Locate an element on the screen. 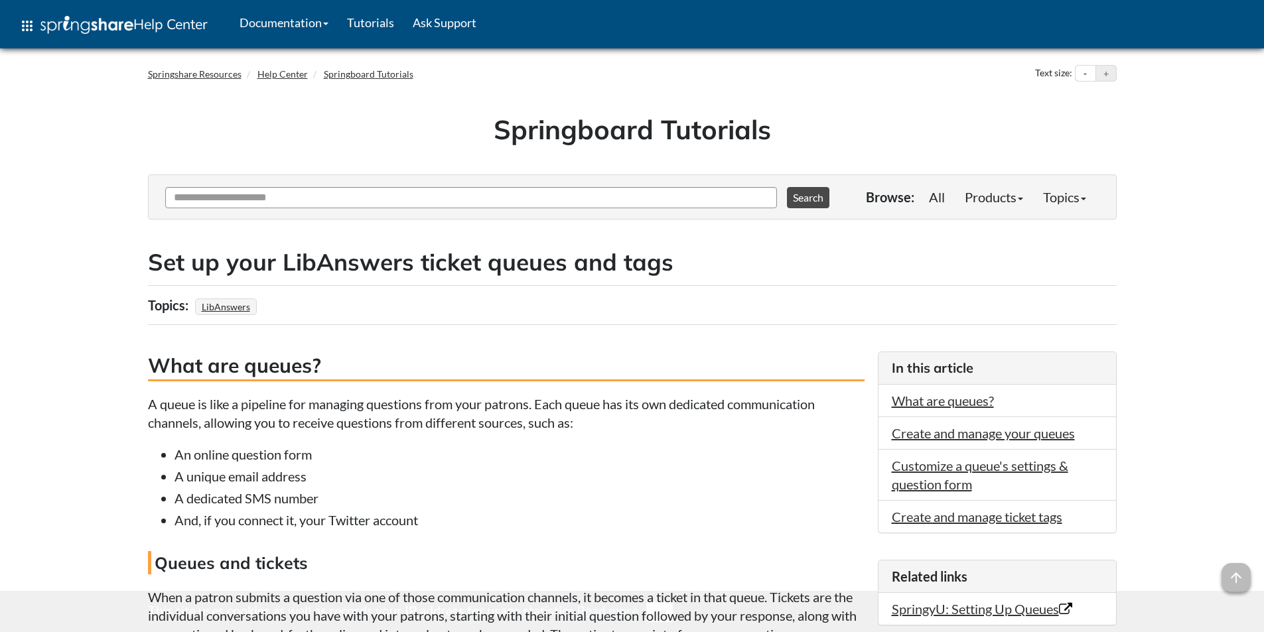 This screenshot has height=632, width=1264. a: Help Center is located at coordinates (283, 74).